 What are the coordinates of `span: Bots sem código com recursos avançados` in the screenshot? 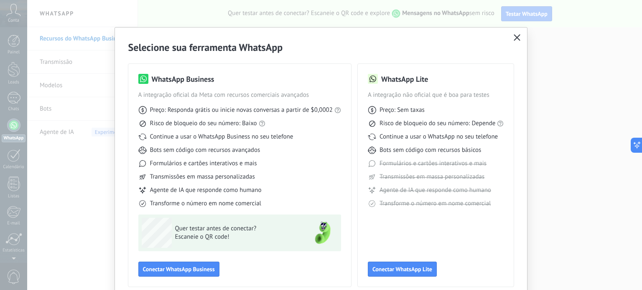 It's located at (205, 150).